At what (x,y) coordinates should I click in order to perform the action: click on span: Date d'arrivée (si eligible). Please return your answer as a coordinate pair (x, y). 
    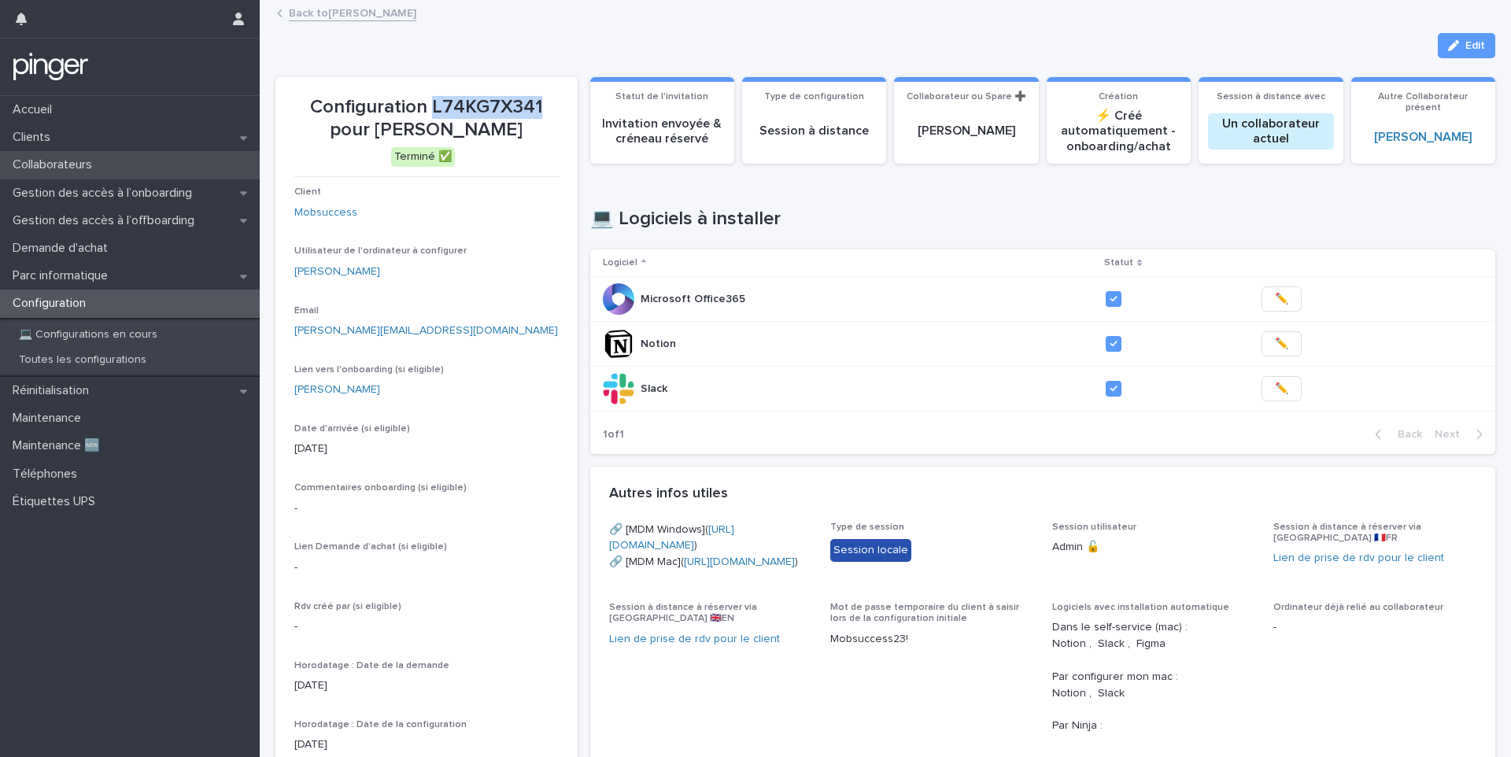
    Looking at the image, I should click on (352, 429).